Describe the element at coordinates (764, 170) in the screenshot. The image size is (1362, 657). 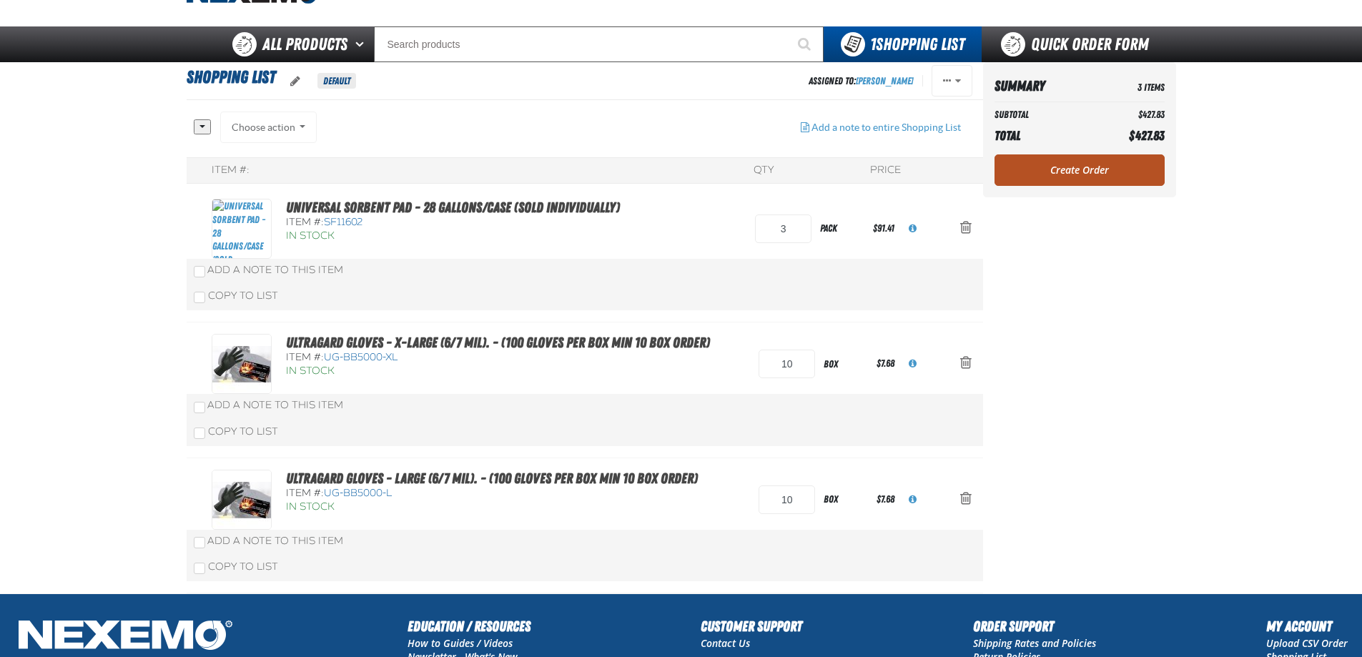
I see `div: QTY` at that location.